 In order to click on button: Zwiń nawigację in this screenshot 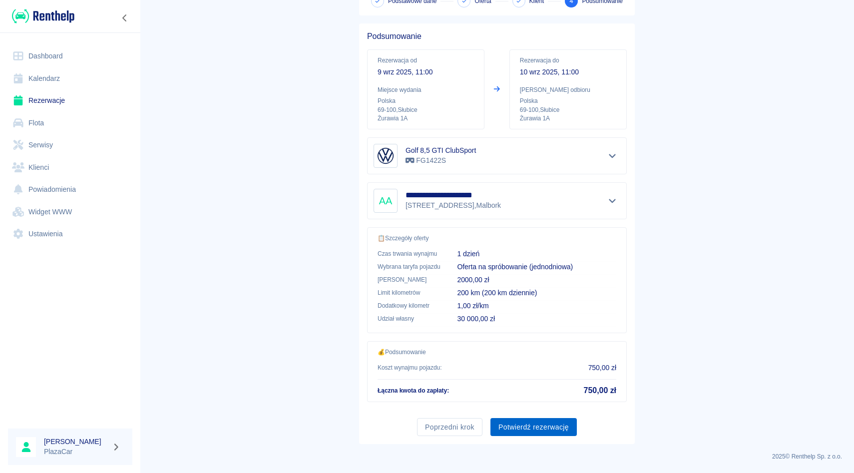, I will do `click(125, 18)`.